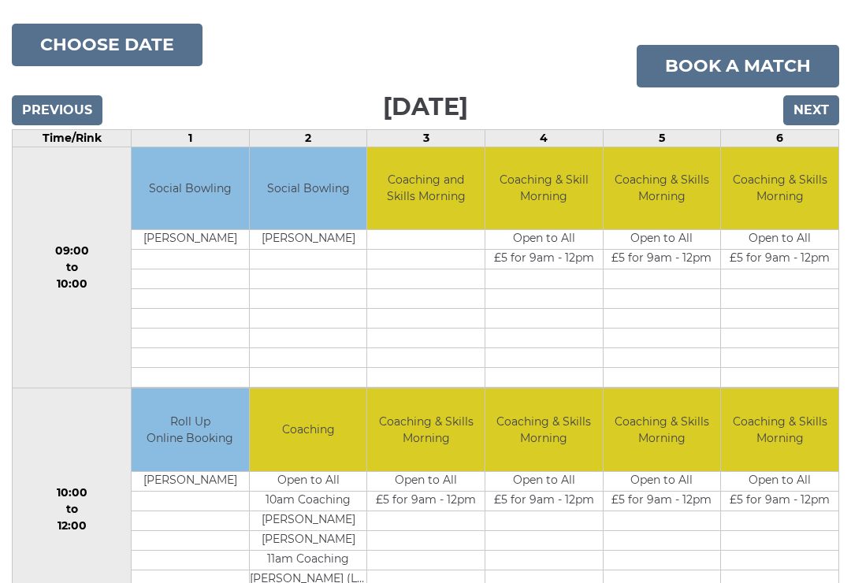 The height and width of the screenshot is (583, 851). What do you see at coordinates (107, 45) in the screenshot?
I see `button: Choose date` at bounding box center [107, 45].